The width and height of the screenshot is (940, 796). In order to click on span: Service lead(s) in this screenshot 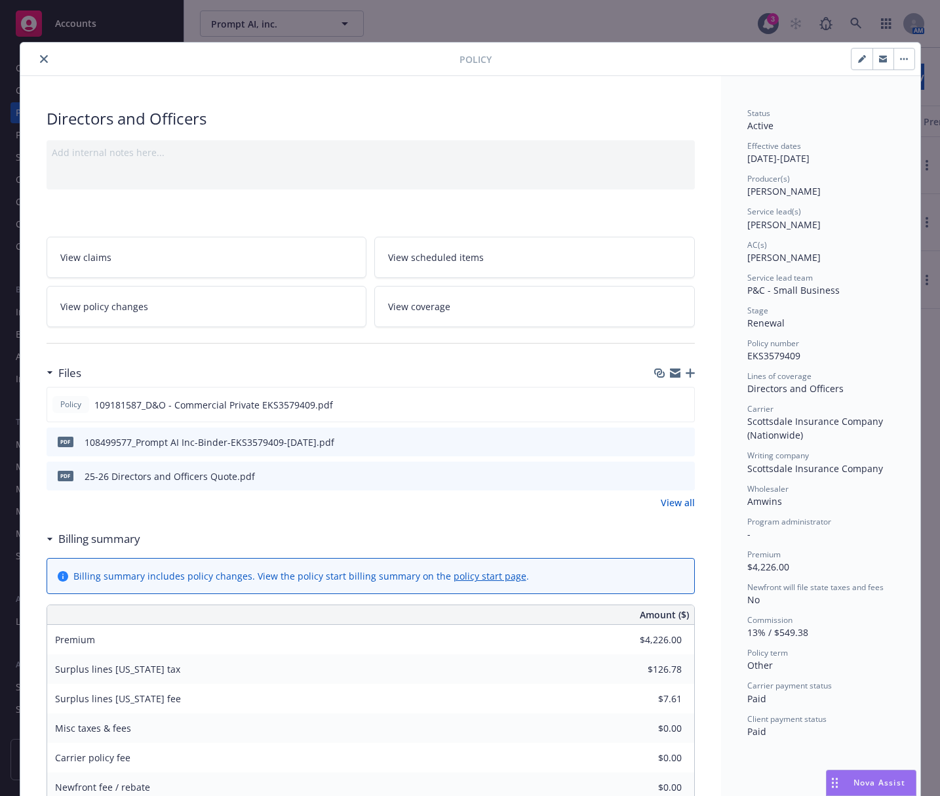, I will do `click(774, 211)`.